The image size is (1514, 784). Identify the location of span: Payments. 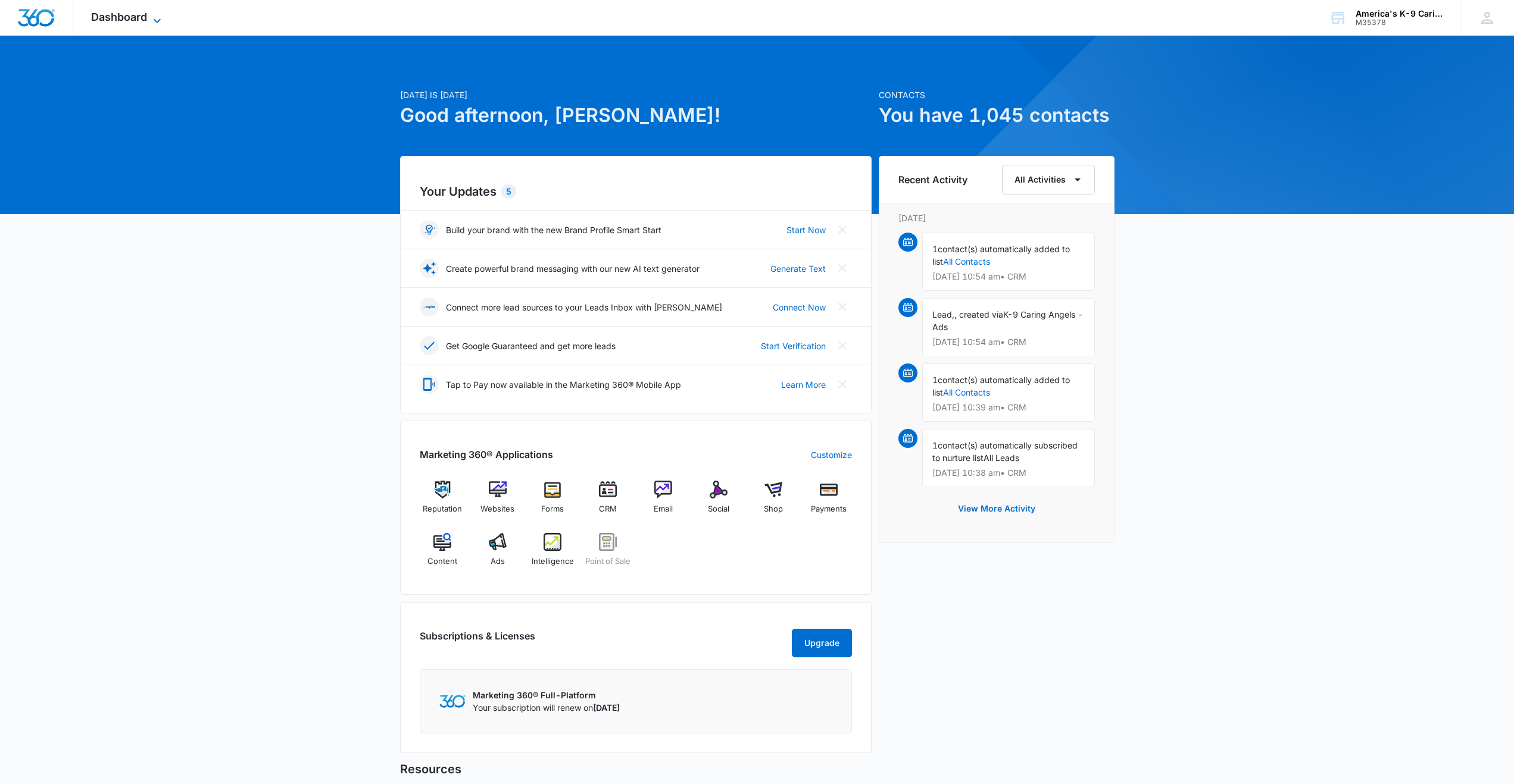
(829, 510).